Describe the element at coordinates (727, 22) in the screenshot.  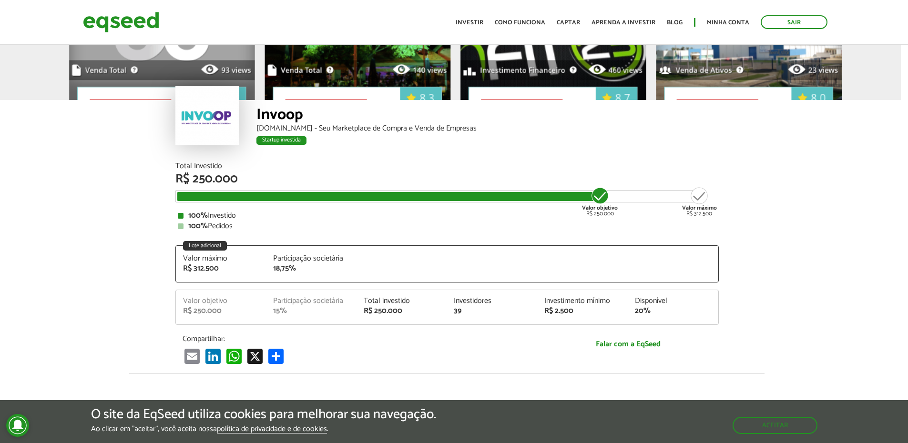
I see `a: Minha conta` at that location.